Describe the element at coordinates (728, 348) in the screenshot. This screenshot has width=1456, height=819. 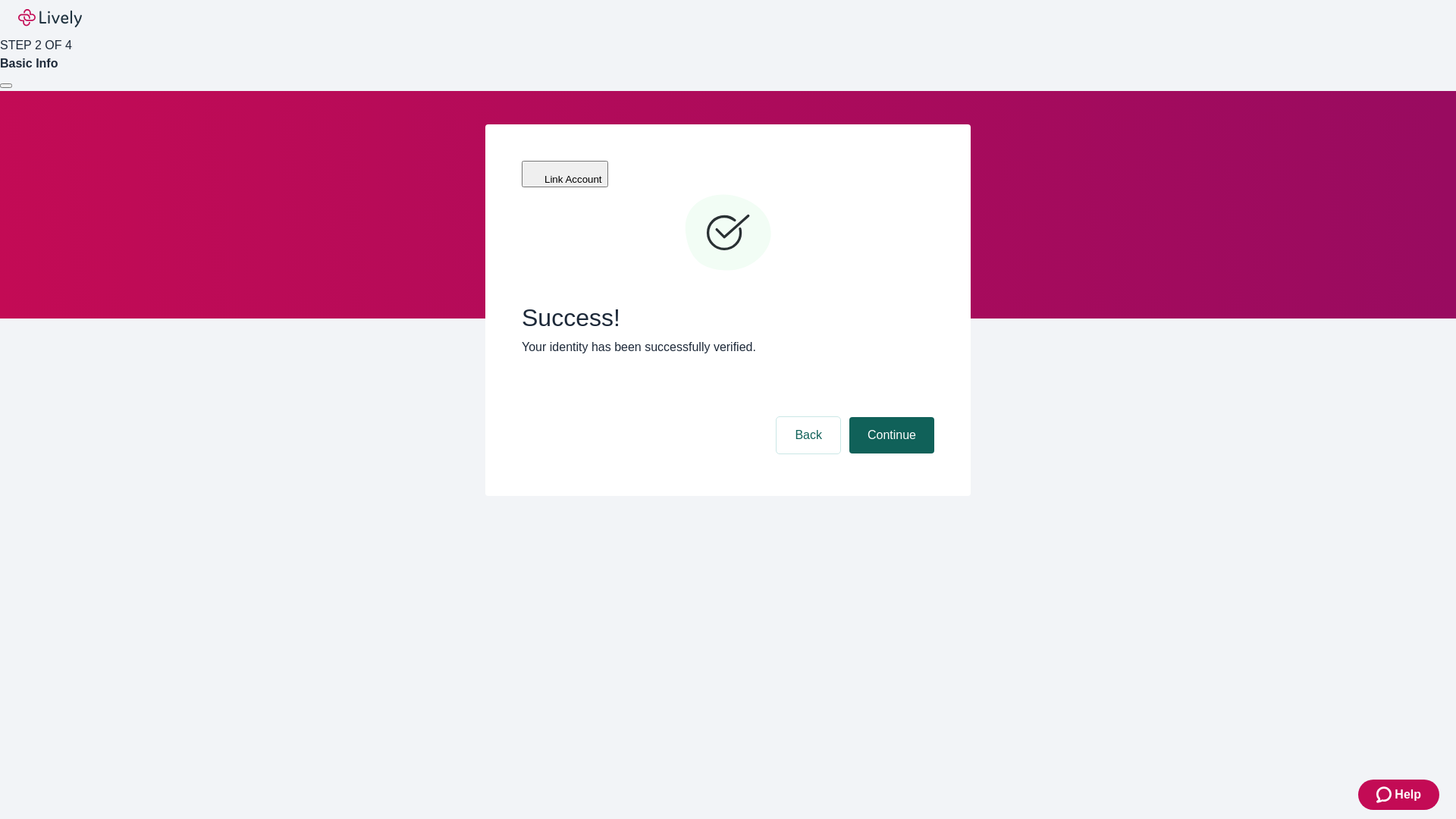
I see `p: Your identity has been successfully verified.` at that location.